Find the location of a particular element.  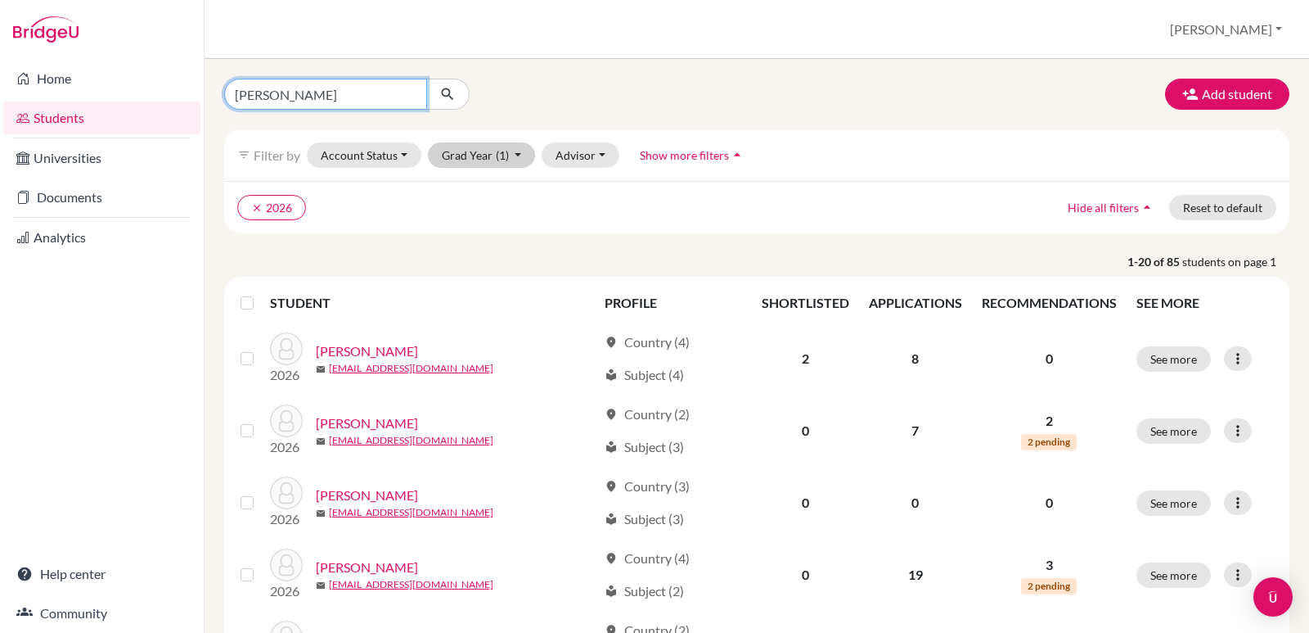

td: 8 is located at coordinates (916, 358).